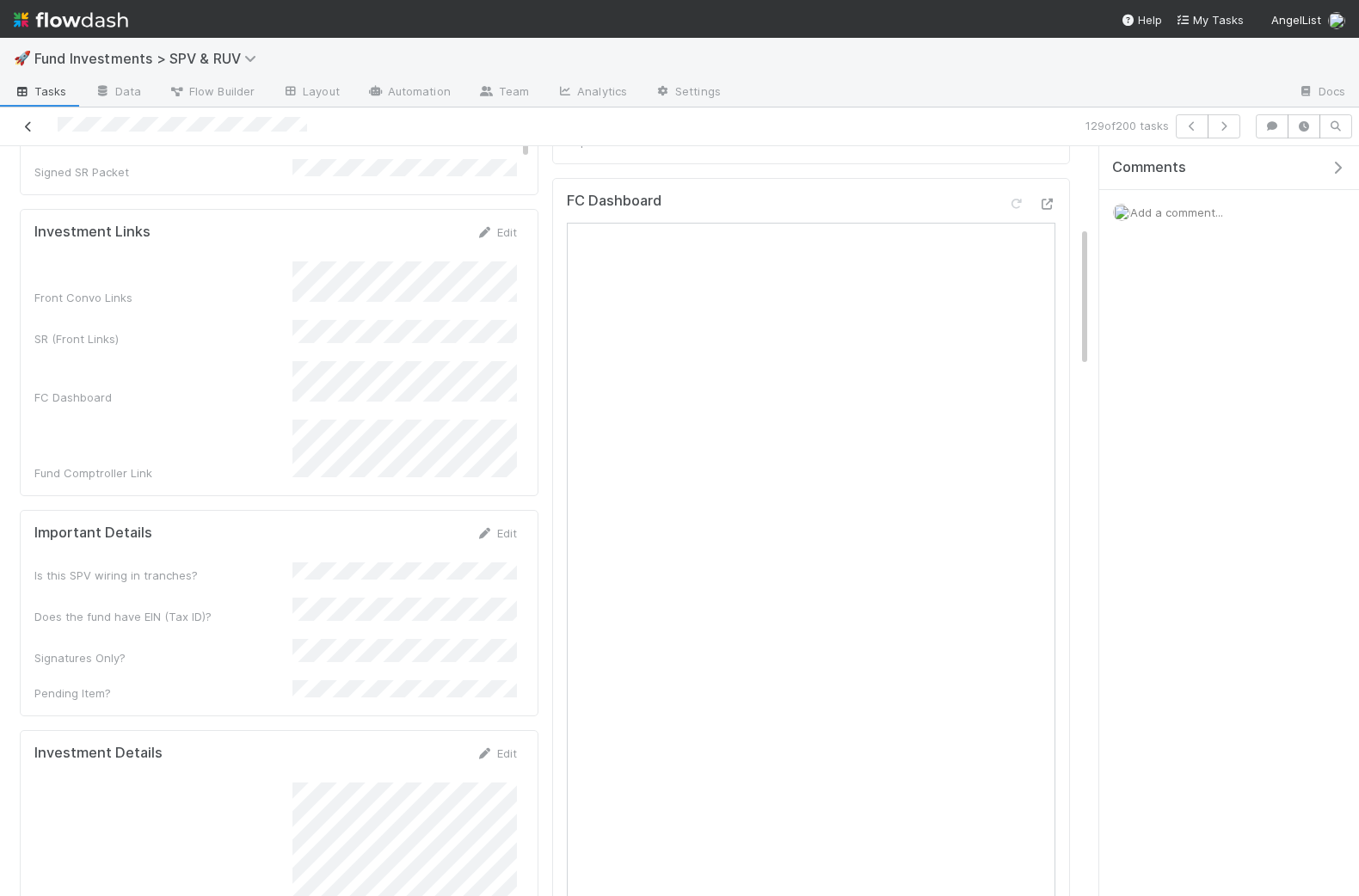 The width and height of the screenshot is (1359, 896). What do you see at coordinates (163, 298) in the screenshot?
I see `div: Front Convo Links` at bounding box center [163, 298].